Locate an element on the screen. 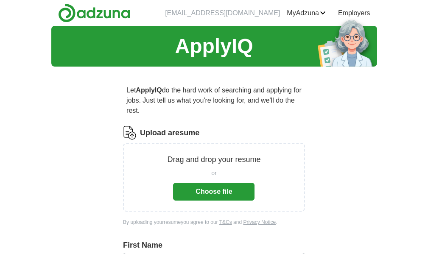  a: Privacy Notice is located at coordinates (259, 222).